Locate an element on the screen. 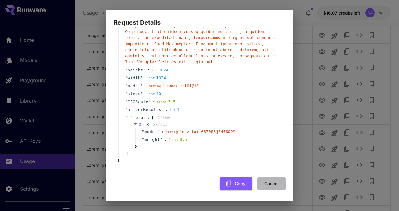 This screenshot has height=211, width=399. span: 2 item s is located at coordinates (159, 124).